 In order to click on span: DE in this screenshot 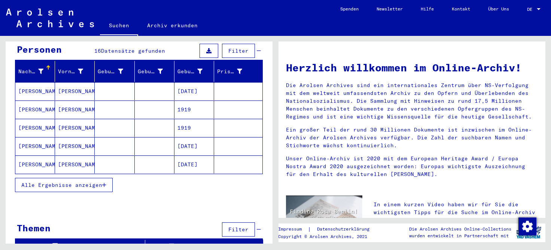, I will do `click(531, 9)`.